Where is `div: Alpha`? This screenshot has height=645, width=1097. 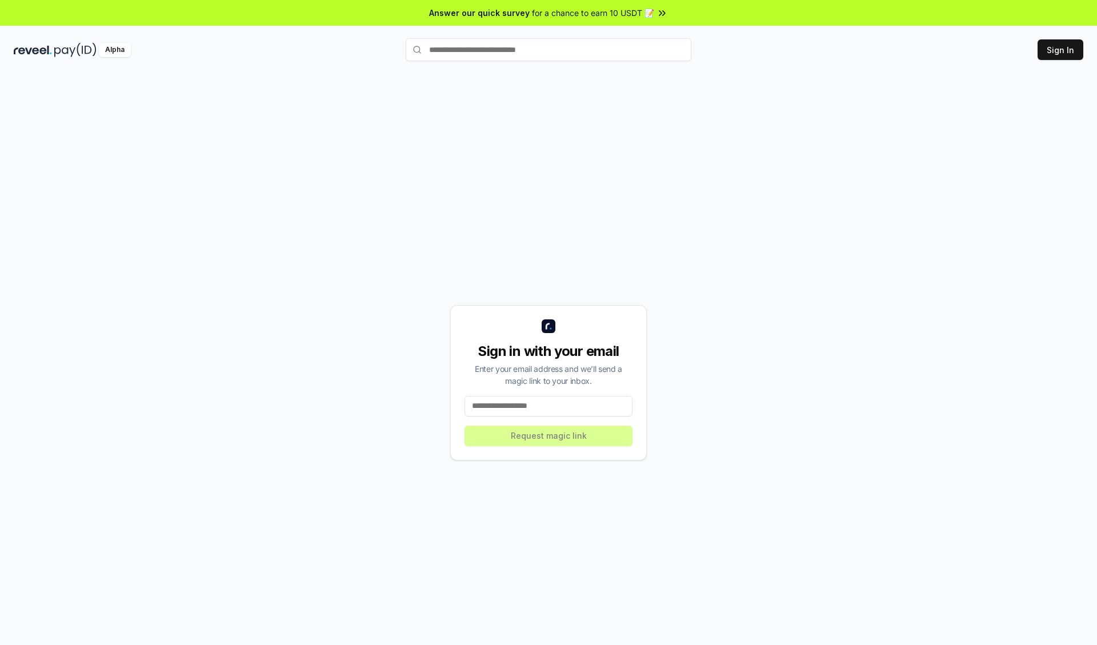
div: Alpha is located at coordinates (115, 50).